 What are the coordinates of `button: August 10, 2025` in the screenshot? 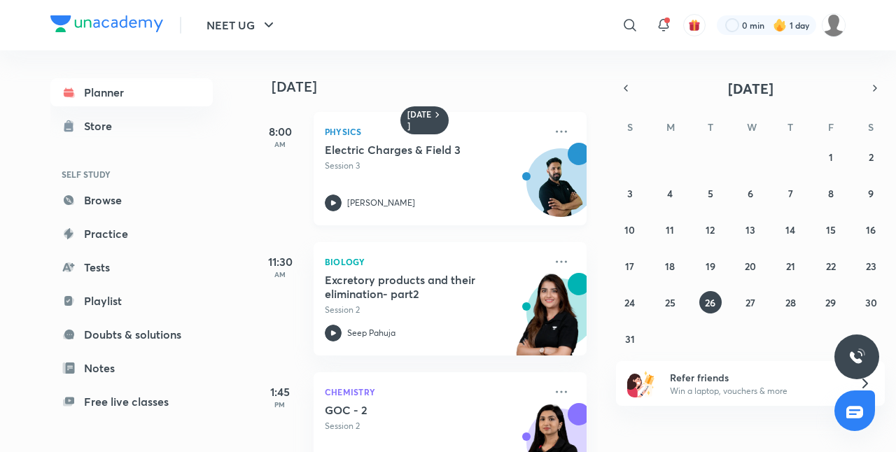 It's located at (630, 230).